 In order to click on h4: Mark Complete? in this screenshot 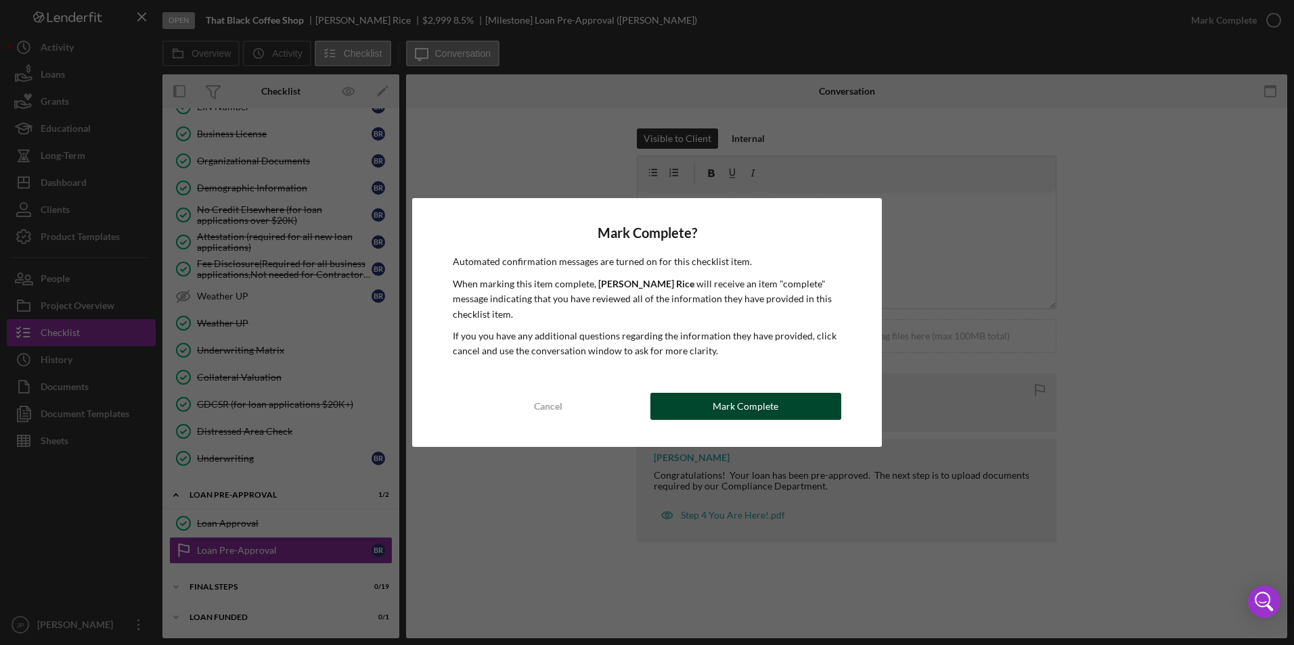, I will do `click(647, 233)`.